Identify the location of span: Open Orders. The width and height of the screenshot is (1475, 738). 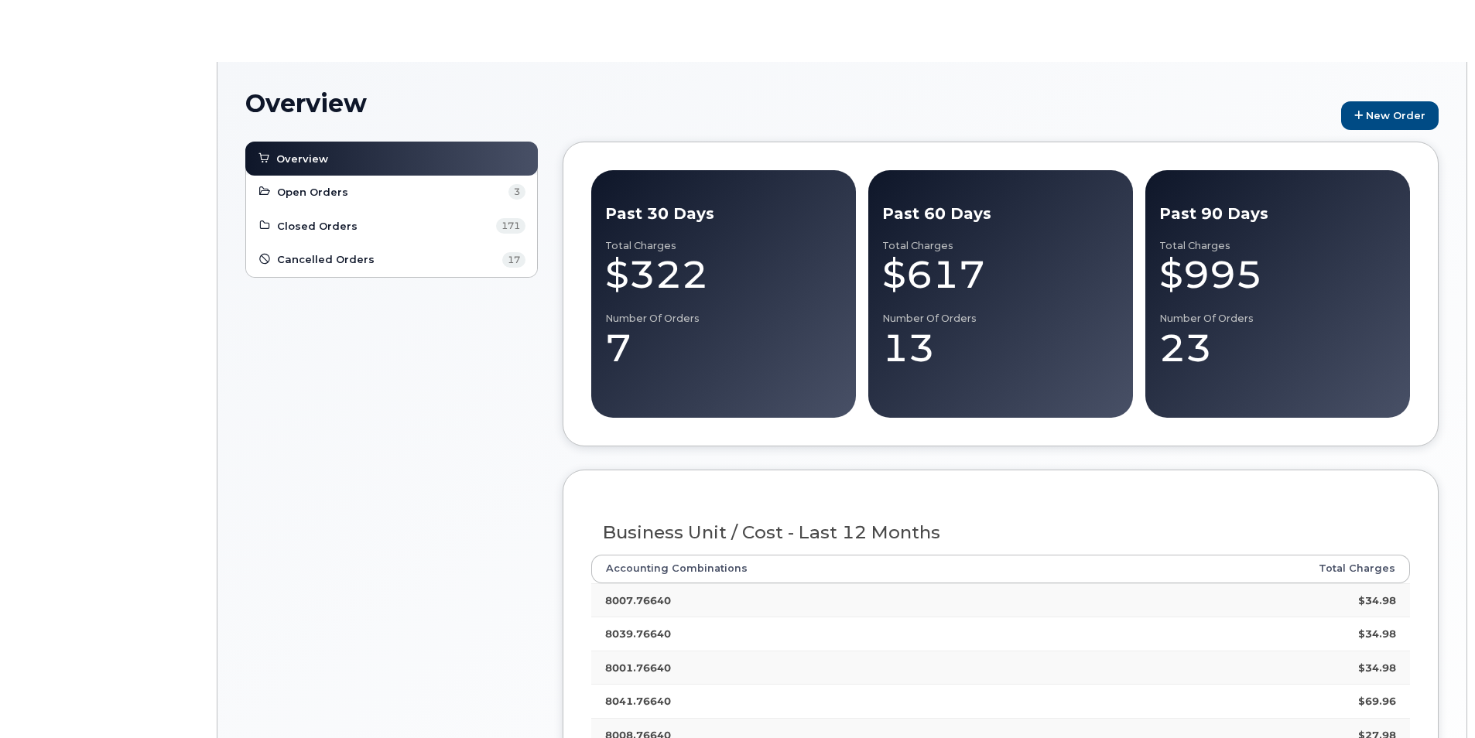
(313, 192).